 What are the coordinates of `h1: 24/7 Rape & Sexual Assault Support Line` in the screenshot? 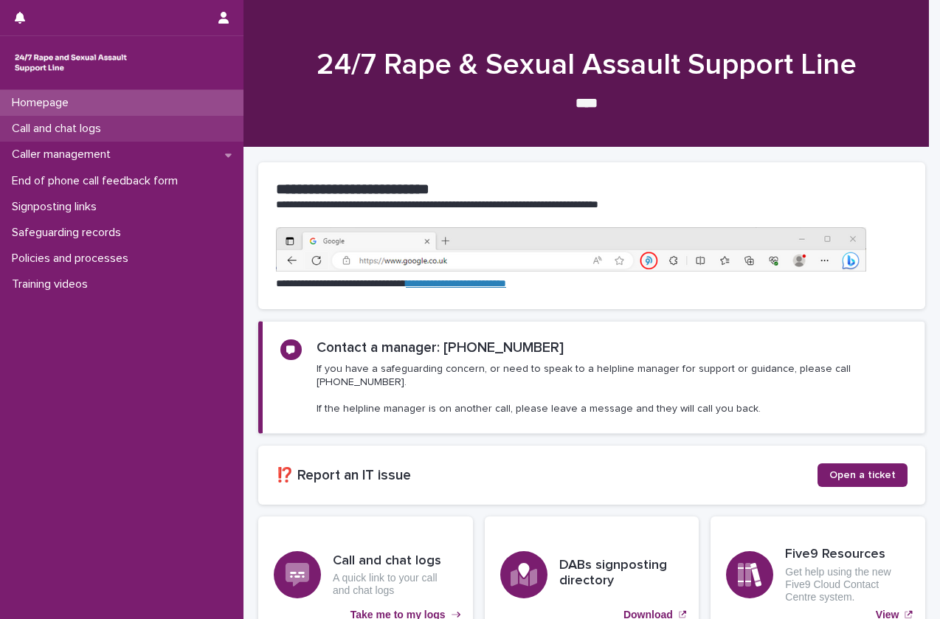 It's located at (586, 65).